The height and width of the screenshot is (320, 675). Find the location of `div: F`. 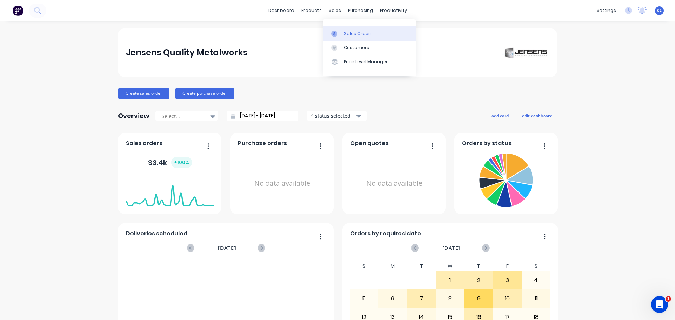

div: F is located at coordinates (508, 266).